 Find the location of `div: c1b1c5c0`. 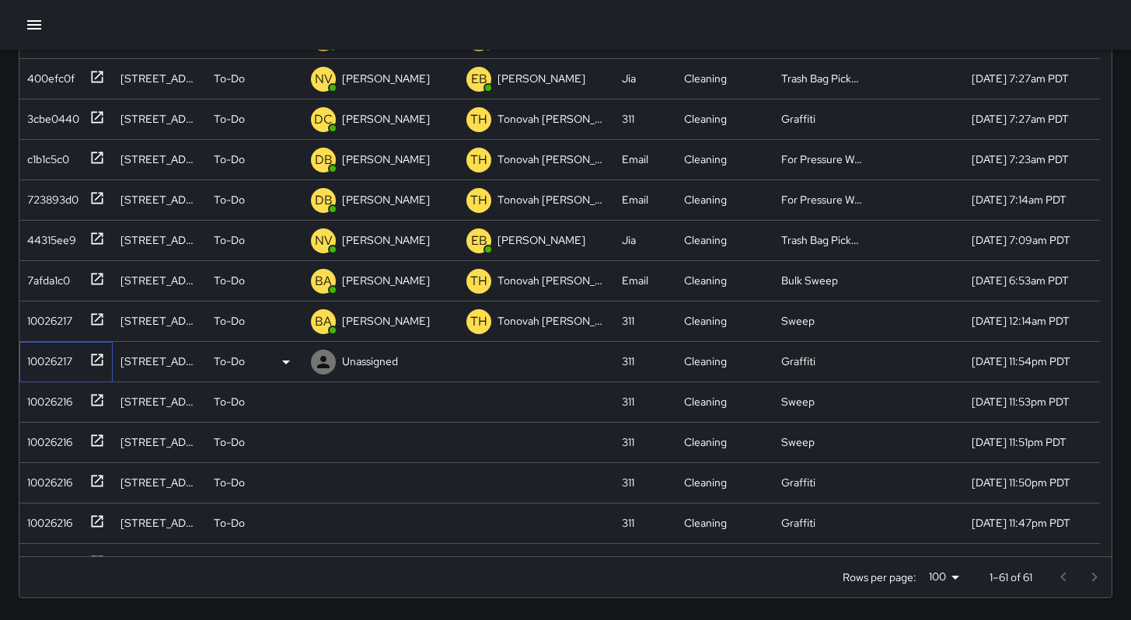

div: c1b1c5c0 is located at coordinates (45, 156).